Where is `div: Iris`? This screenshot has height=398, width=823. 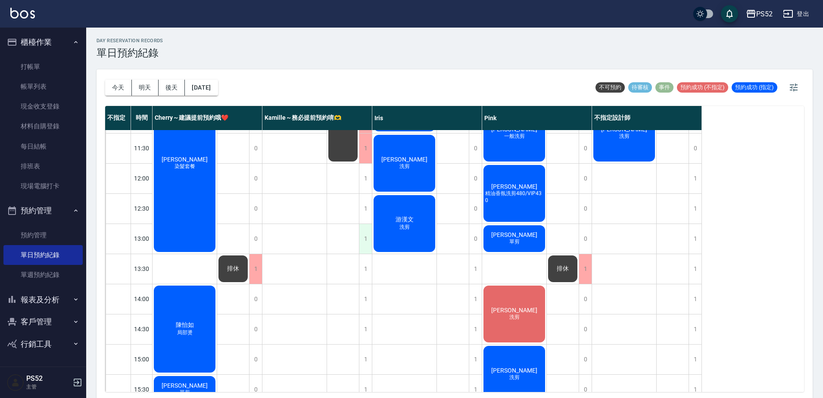
div: Iris is located at coordinates (427, 118).